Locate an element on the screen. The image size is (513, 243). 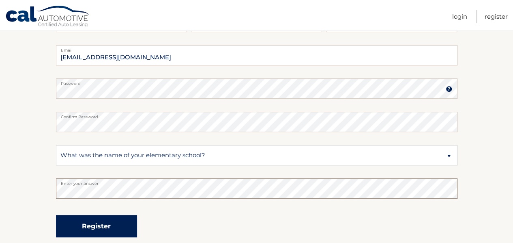
label: Password is located at coordinates (257, 82).